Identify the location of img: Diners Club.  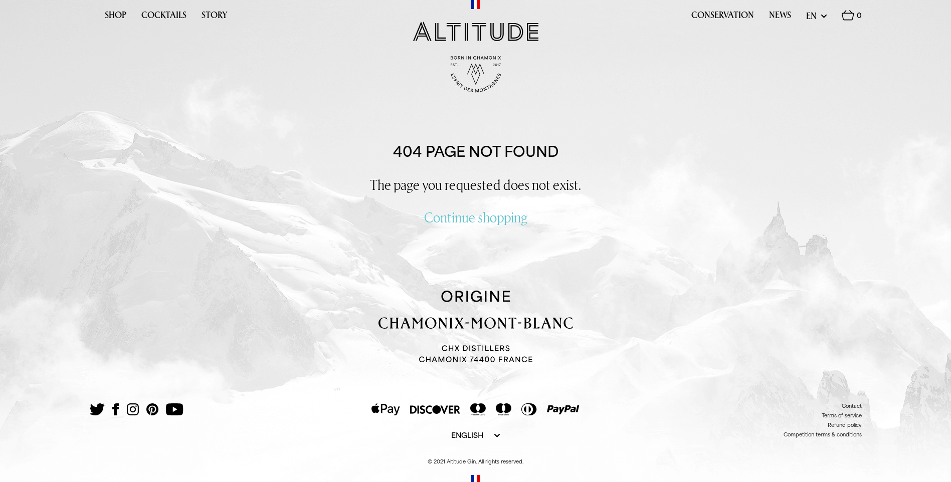
(529, 410).